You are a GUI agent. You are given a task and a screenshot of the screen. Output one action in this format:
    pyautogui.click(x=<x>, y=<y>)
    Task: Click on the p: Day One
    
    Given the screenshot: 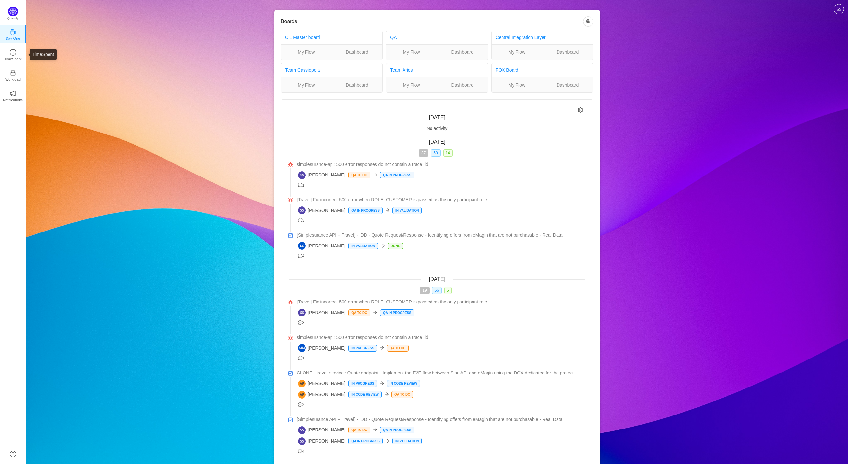 What is the action you would take?
    pyautogui.click(x=13, y=38)
    